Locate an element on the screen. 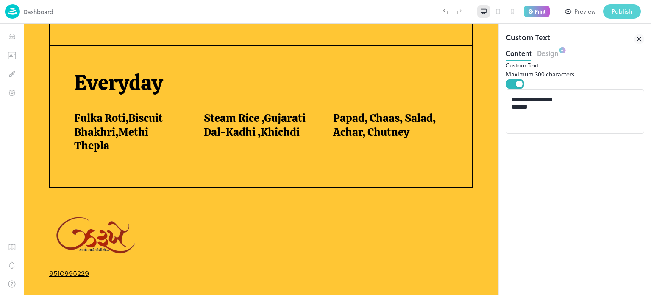 The width and height of the screenshot is (651, 295). span: Fulka Roti,Biscuit Bhakhri,Methi Thepla is located at coordinates (105, 108).